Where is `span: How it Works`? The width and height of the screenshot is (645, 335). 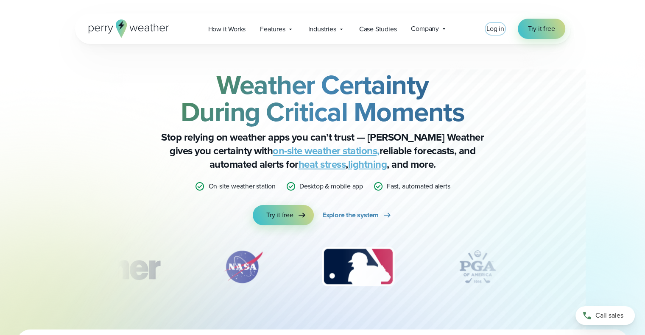
span: How it Works is located at coordinates (227, 29).